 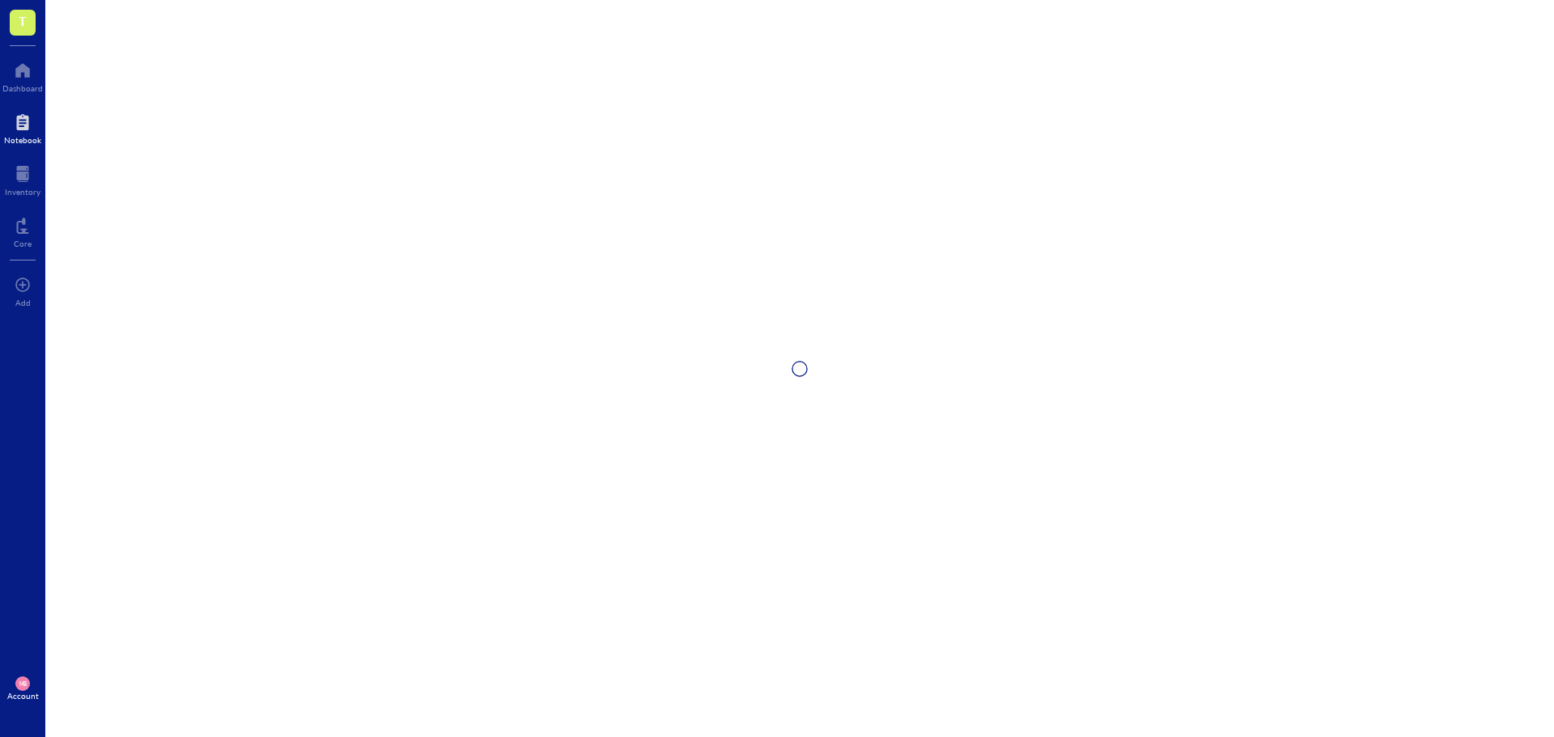 What do you see at coordinates (23, 75) in the screenshot?
I see `a: Dashboard` at bounding box center [23, 75].